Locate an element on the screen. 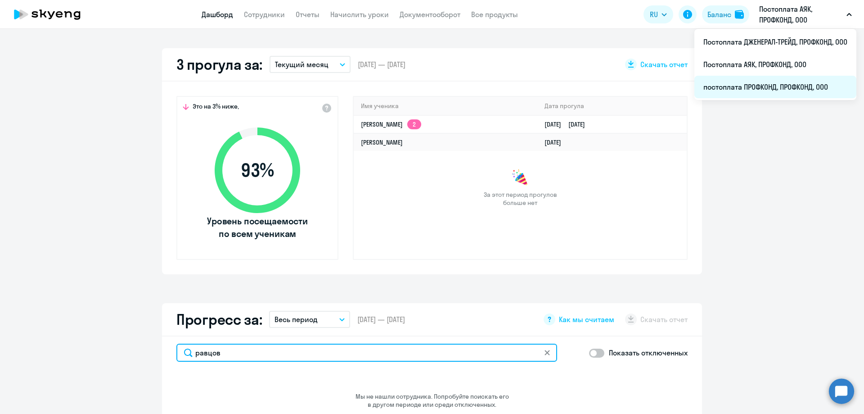  a: Документооборот is located at coordinates (430, 14).